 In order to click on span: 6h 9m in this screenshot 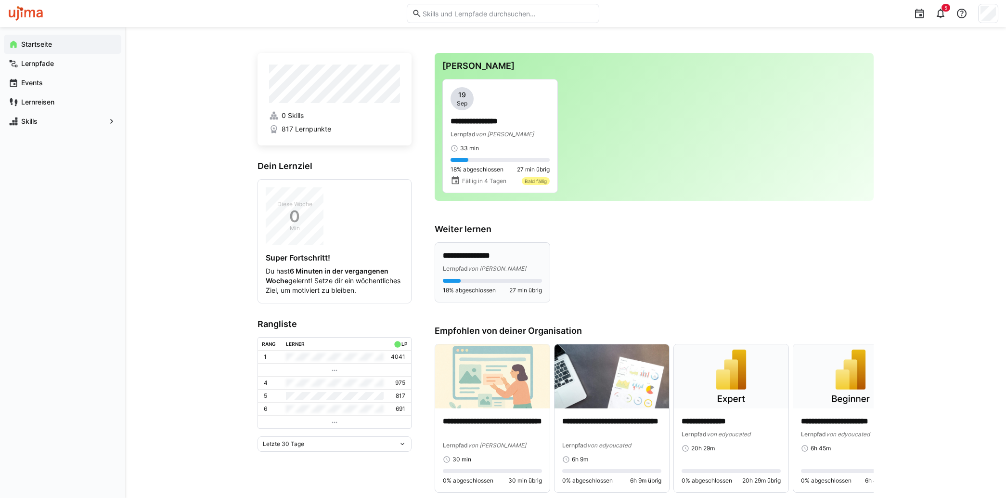, I will do `click(580, 459)`.